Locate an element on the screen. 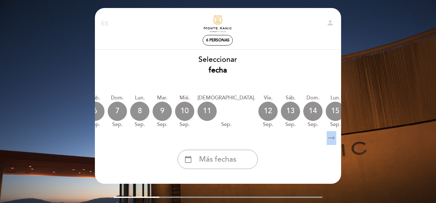  div: 13 is located at coordinates (290, 111).